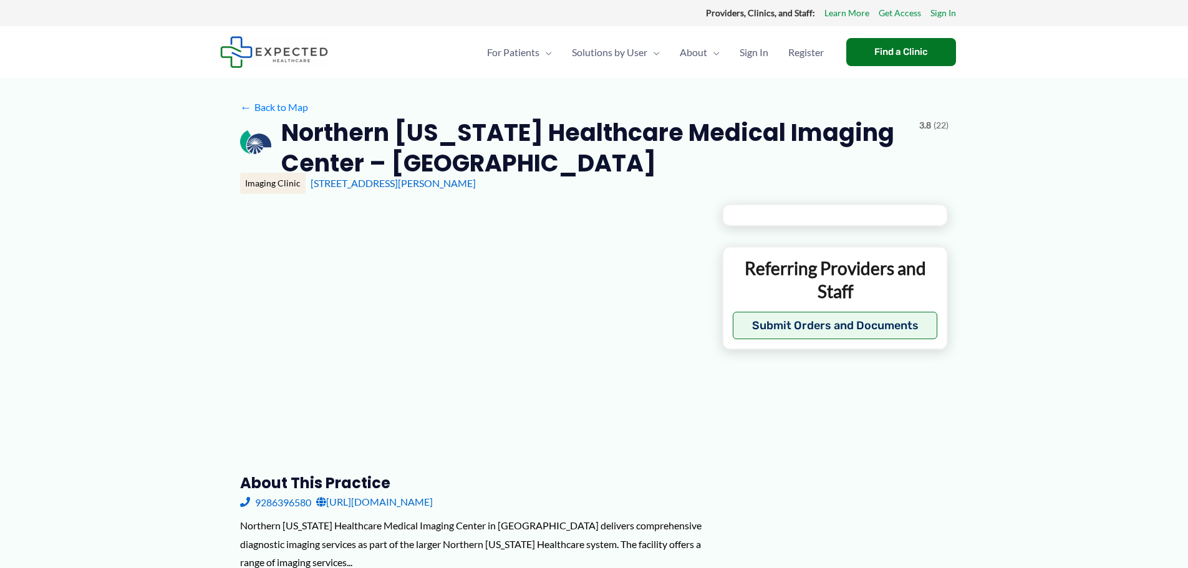 The width and height of the screenshot is (1188, 568). Describe the element at coordinates (273, 183) in the screenshot. I see `div: Imaging Clinic` at that location.